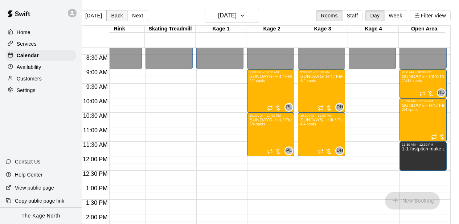 The image size is (459, 224). What do you see at coordinates (29, 67) in the screenshot?
I see `p: Availability` at bounding box center [29, 67].